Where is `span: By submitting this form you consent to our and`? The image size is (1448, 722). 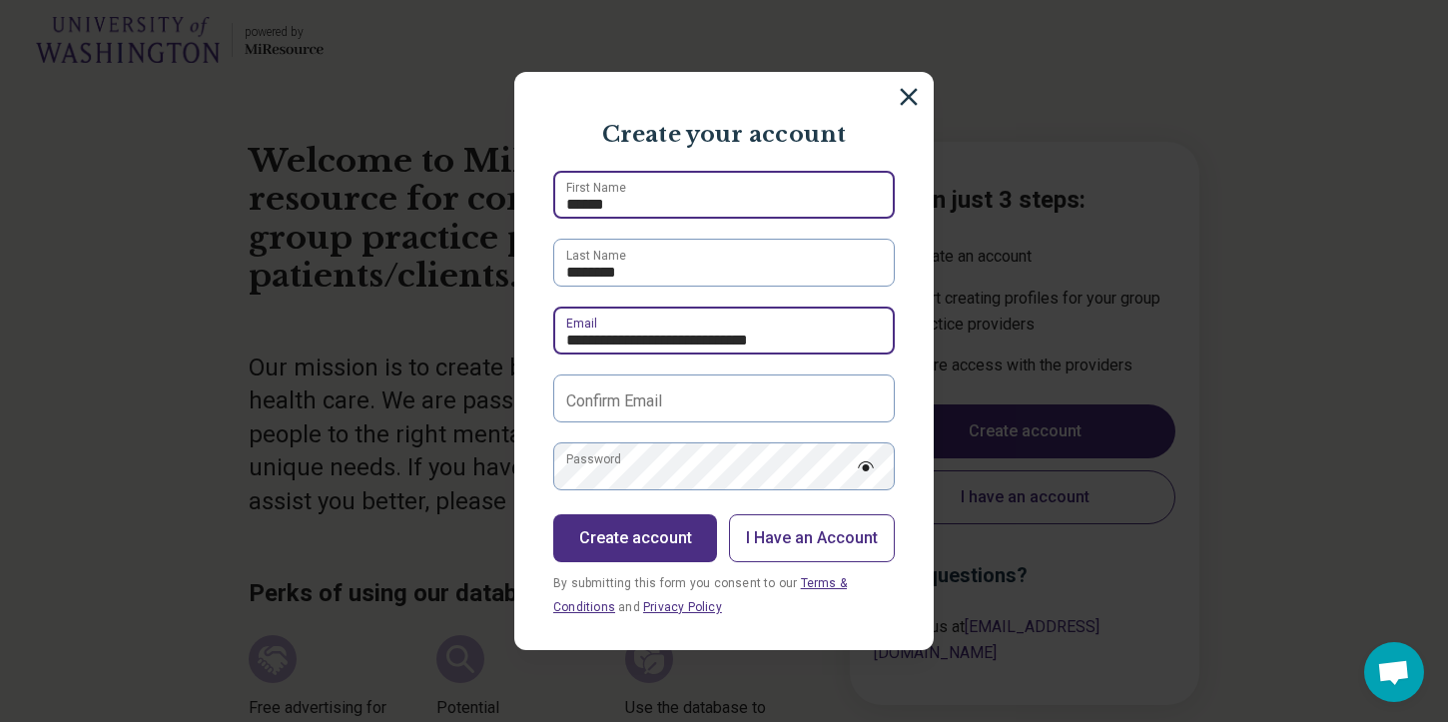 span: By submitting this form you consent to our and is located at coordinates (700, 595).